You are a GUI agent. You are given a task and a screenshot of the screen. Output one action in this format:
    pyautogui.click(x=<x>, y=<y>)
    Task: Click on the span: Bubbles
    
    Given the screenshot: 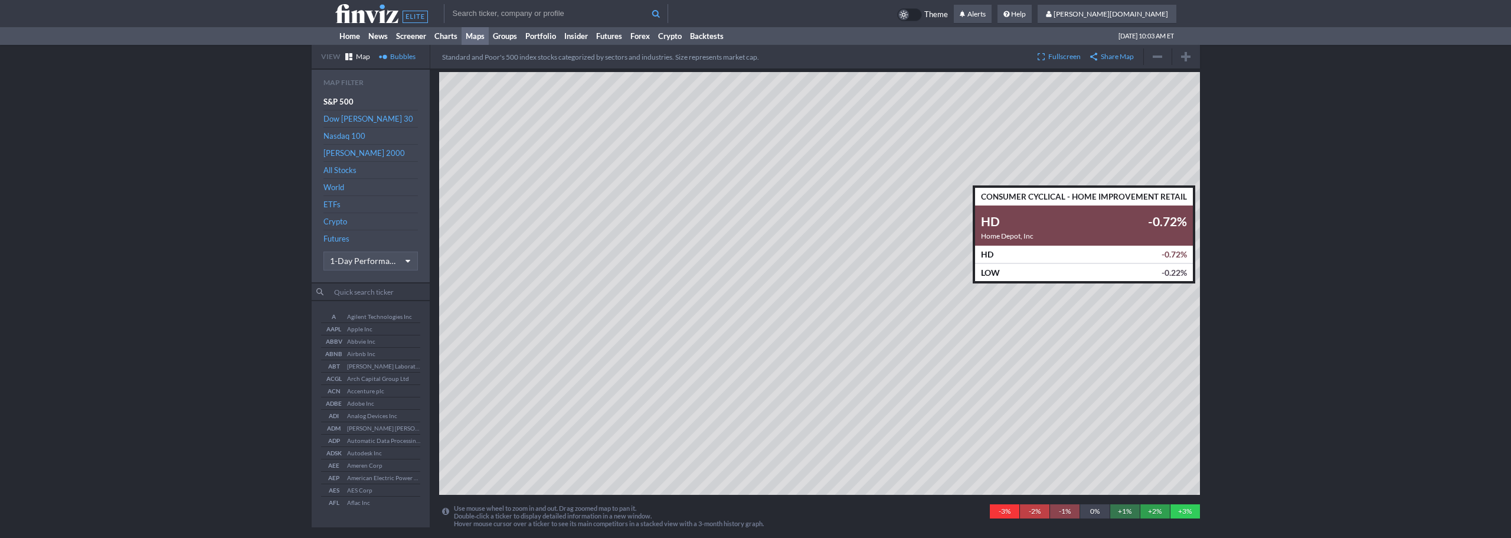 What is the action you would take?
    pyautogui.click(x=403, y=57)
    